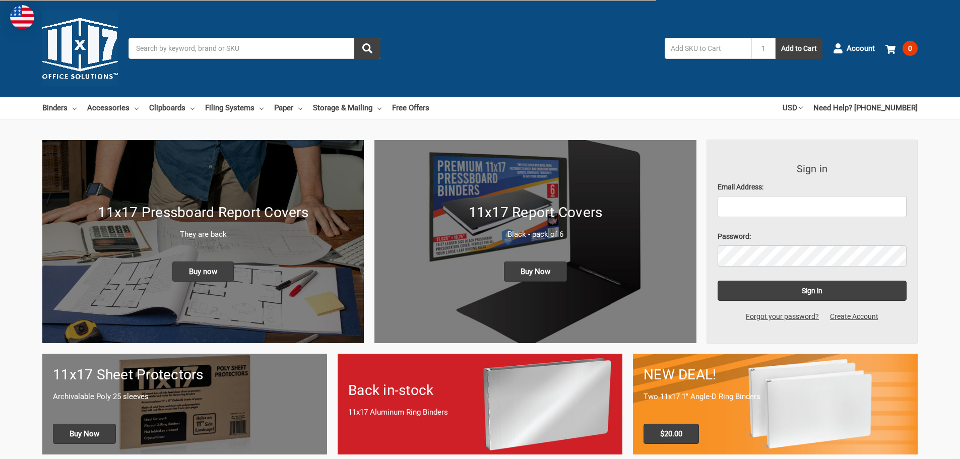  Describe the element at coordinates (480, 404) in the screenshot. I see `a: Back in-stock 11x17 Aluminum Ring Binders` at that location.